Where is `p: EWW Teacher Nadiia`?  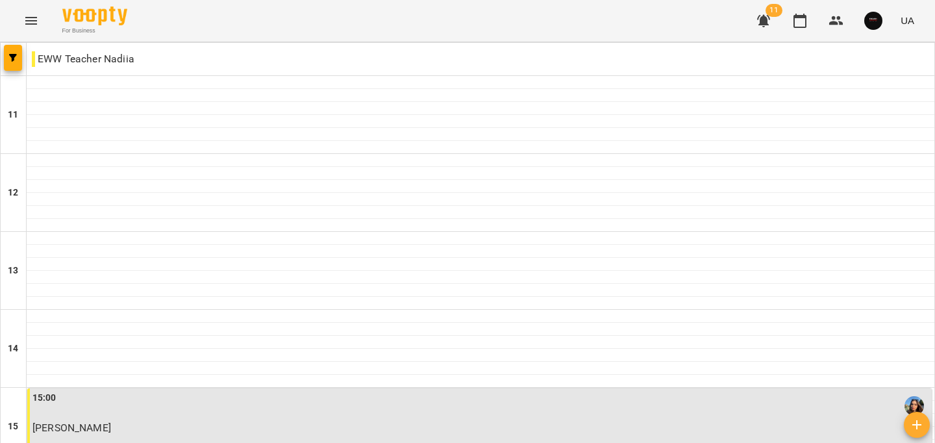
p: EWW Teacher Nadiia is located at coordinates (83, 59).